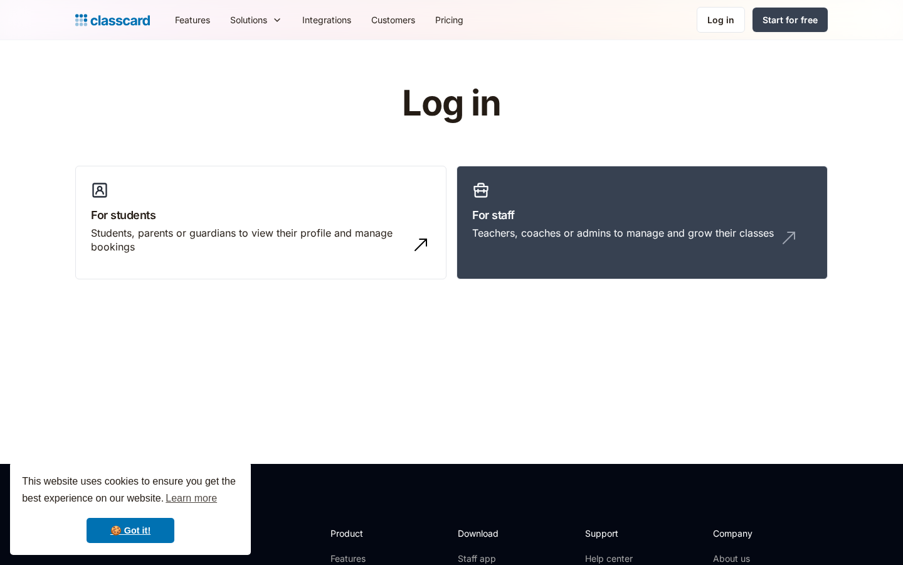  I want to click on div: Students, parents or guardians to view their profile and manage bookings, so click(248, 240).